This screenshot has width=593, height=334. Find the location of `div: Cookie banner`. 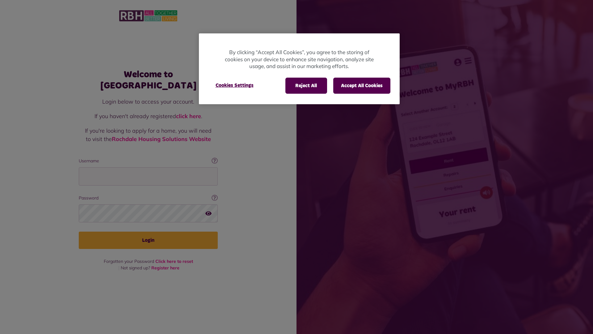

div: Cookie banner is located at coordinates (299, 69).